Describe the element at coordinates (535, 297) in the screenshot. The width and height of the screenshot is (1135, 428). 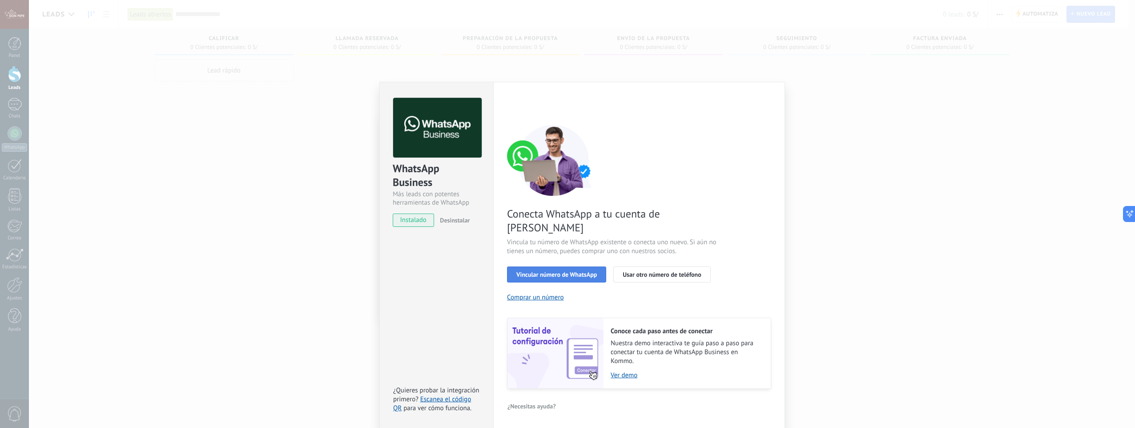
I see `button: Comprar un número` at that location.